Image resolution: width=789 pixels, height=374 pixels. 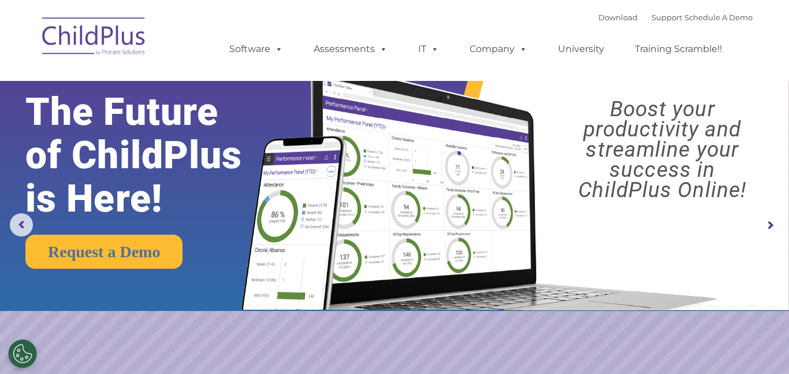 What do you see at coordinates (618, 17) in the screenshot?
I see `a: Download` at bounding box center [618, 17].